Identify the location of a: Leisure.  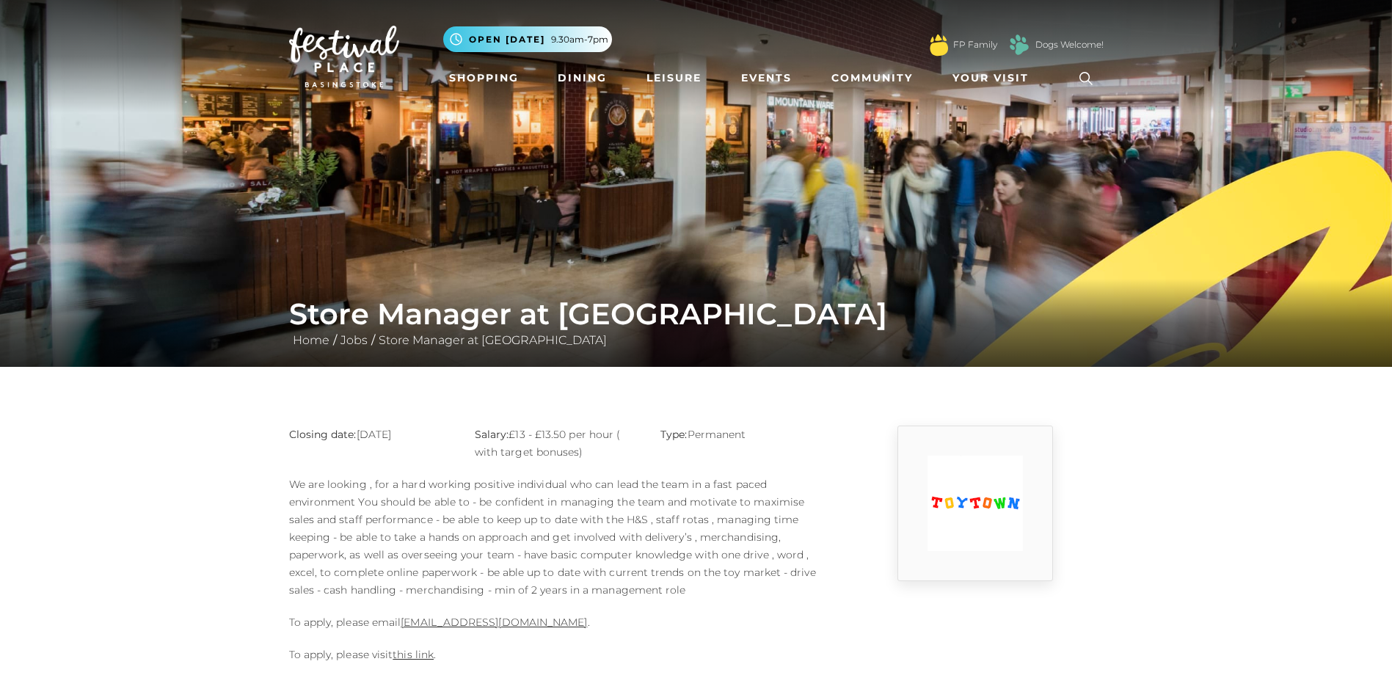
(673, 78).